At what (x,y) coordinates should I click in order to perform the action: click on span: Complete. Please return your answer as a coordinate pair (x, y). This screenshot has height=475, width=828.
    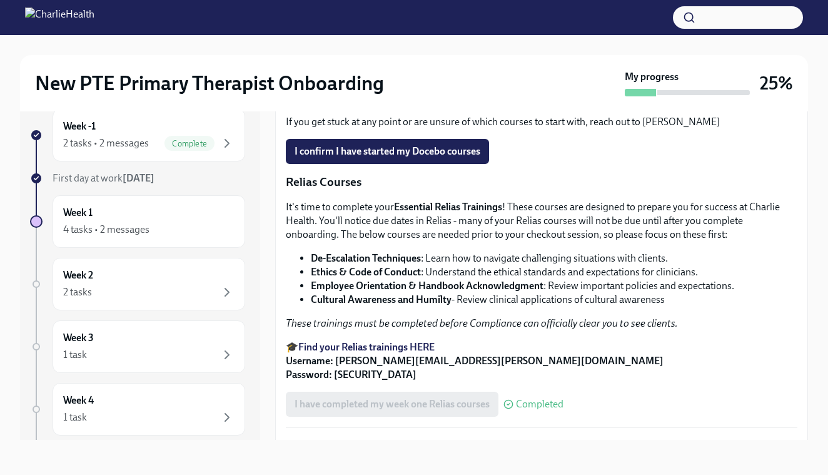
    Looking at the image, I should click on (190, 143).